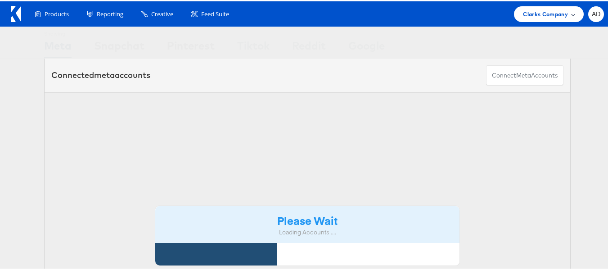 This screenshot has height=270, width=608. I want to click on span: Clarks Company, so click(545, 13).